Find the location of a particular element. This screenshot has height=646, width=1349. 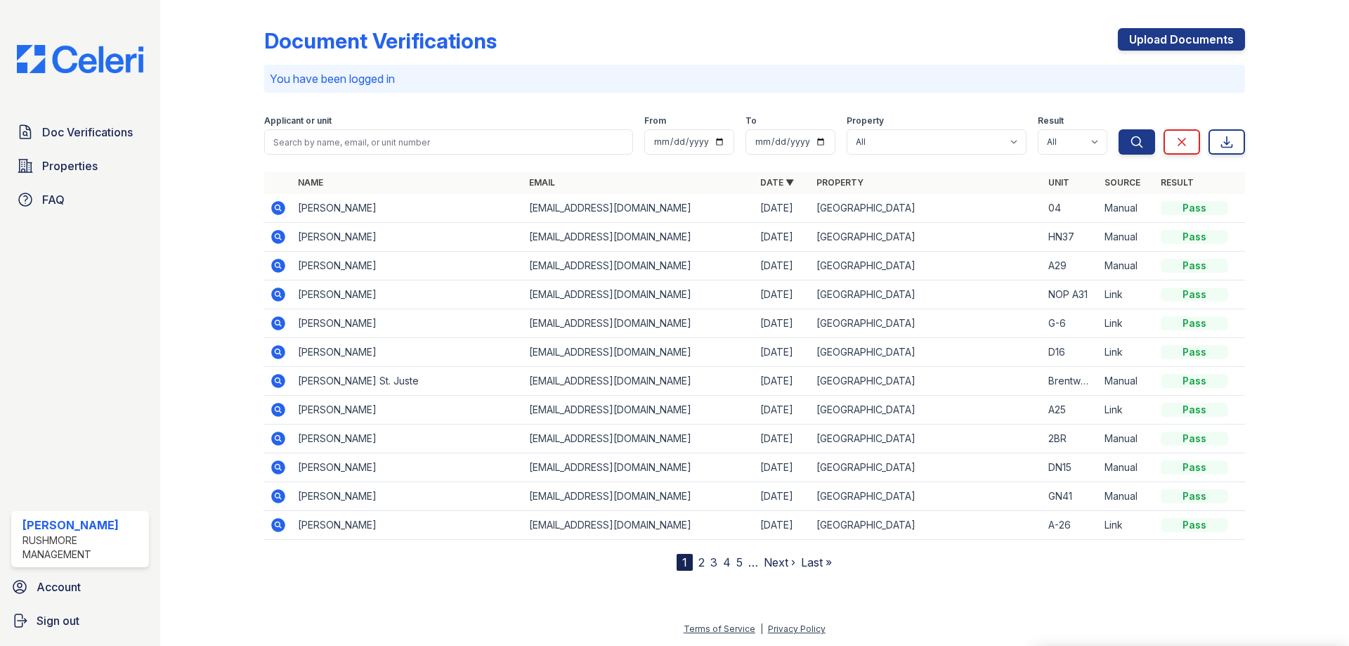

a: FAQ is located at coordinates (80, 200).